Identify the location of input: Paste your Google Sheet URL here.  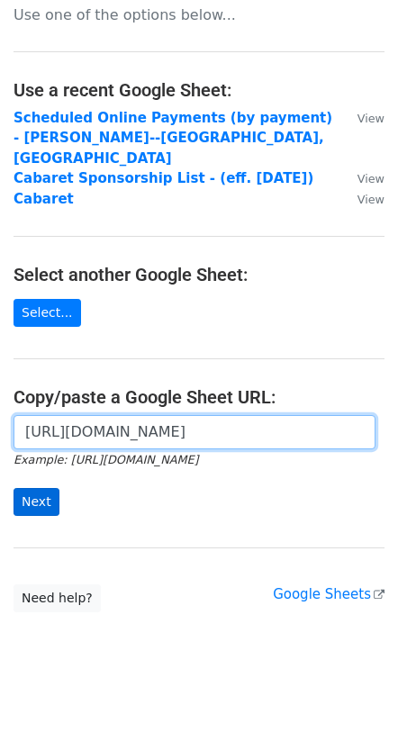
(194, 432).